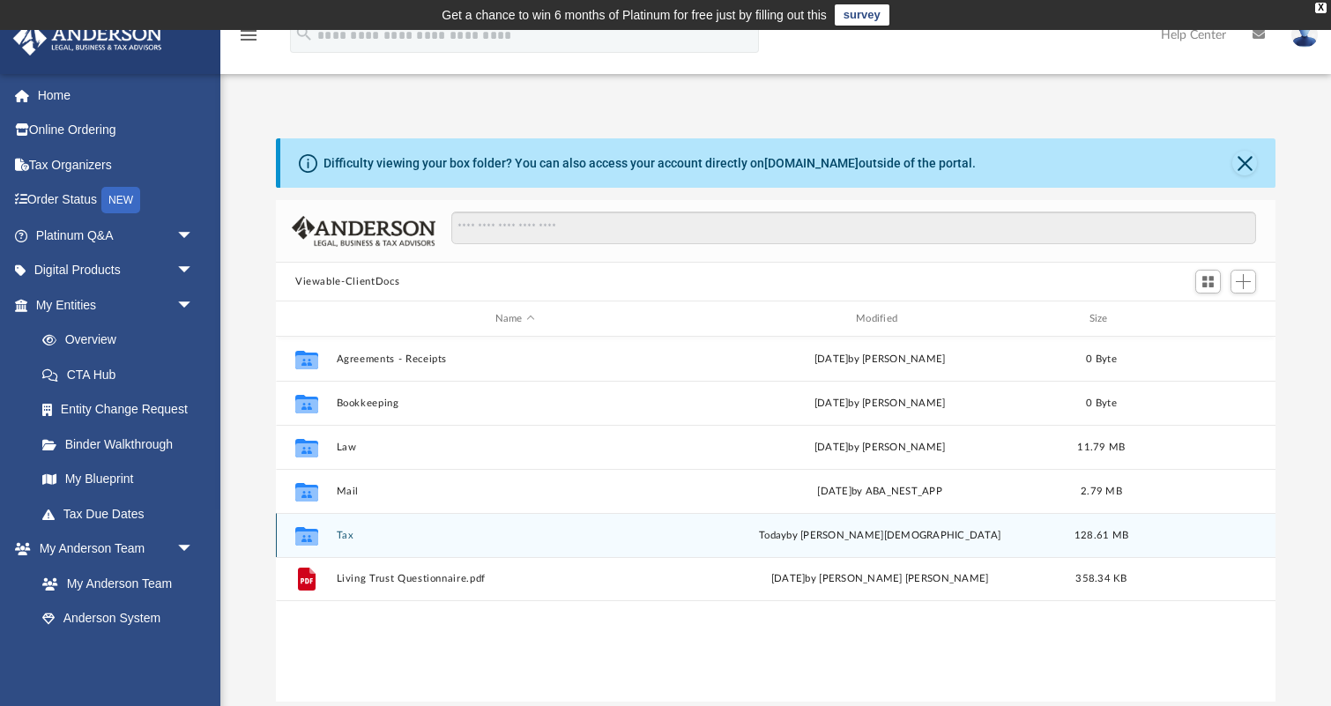 This screenshot has height=706, width=1331. What do you see at coordinates (515, 578) in the screenshot?
I see `button: Living Trust Questionnaire.pdf` at bounding box center [515, 578].